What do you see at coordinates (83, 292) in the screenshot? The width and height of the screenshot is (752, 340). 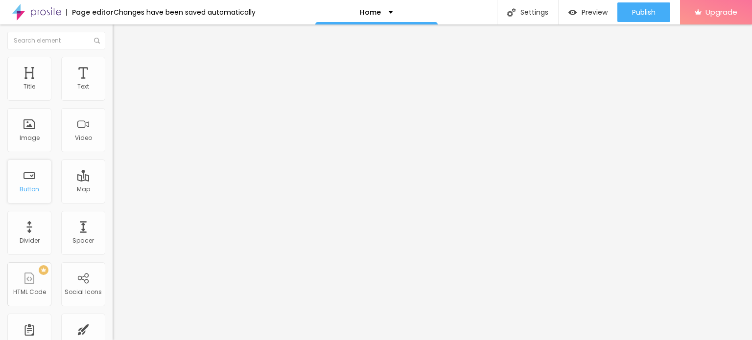 I see `div: Social Icons` at bounding box center [83, 292].